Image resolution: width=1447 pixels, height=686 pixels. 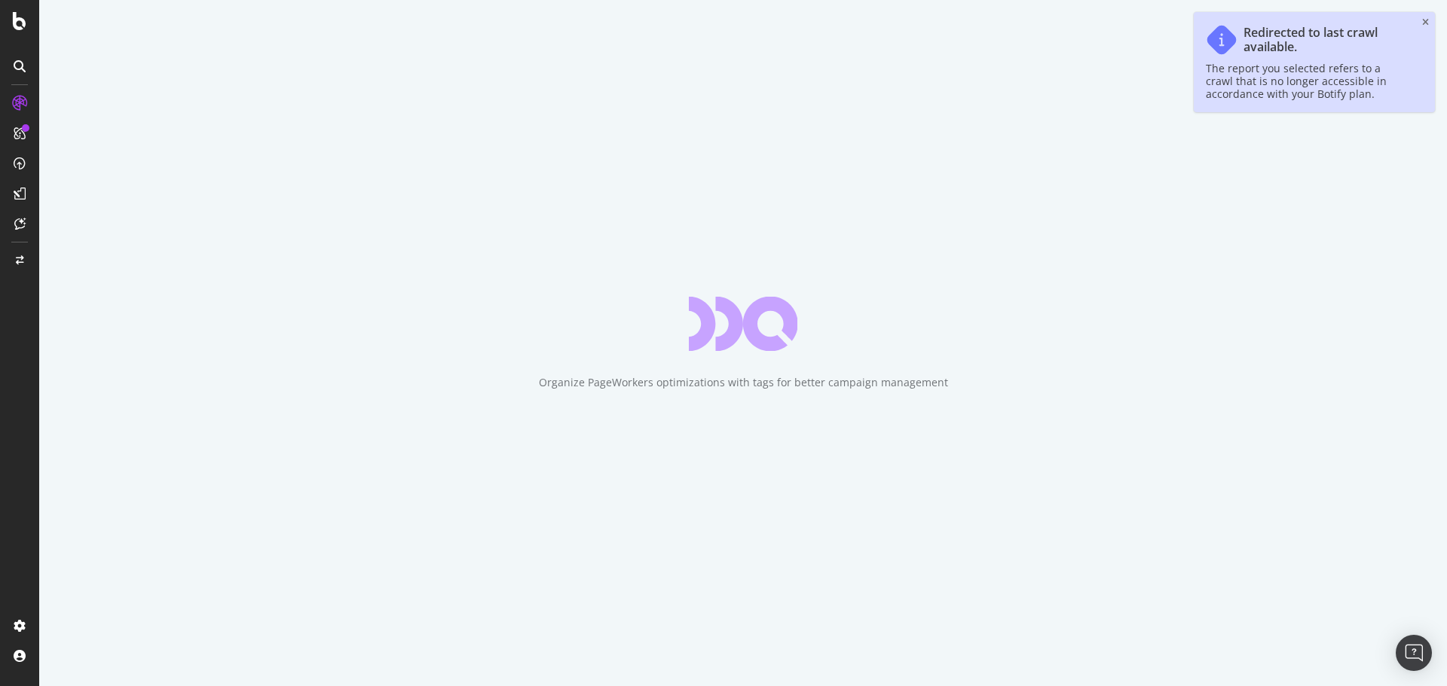 What do you see at coordinates (1425, 23) in the screenshot?
I see `div: close toast` at bounding box center [1425, 23].